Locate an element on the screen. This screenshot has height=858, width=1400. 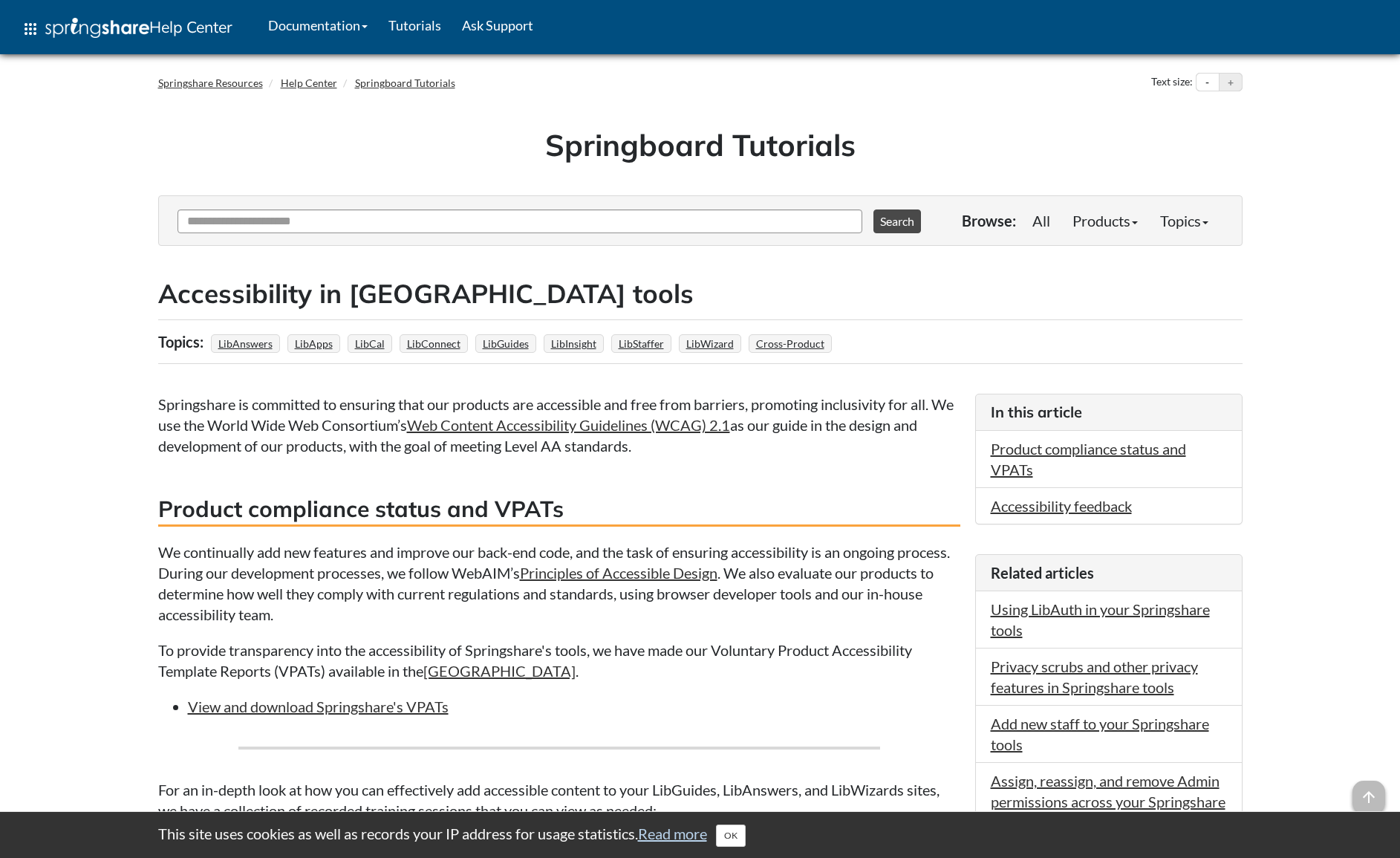
a: Add new staff to your Springshare tools is located at coordinates (1100, 735).